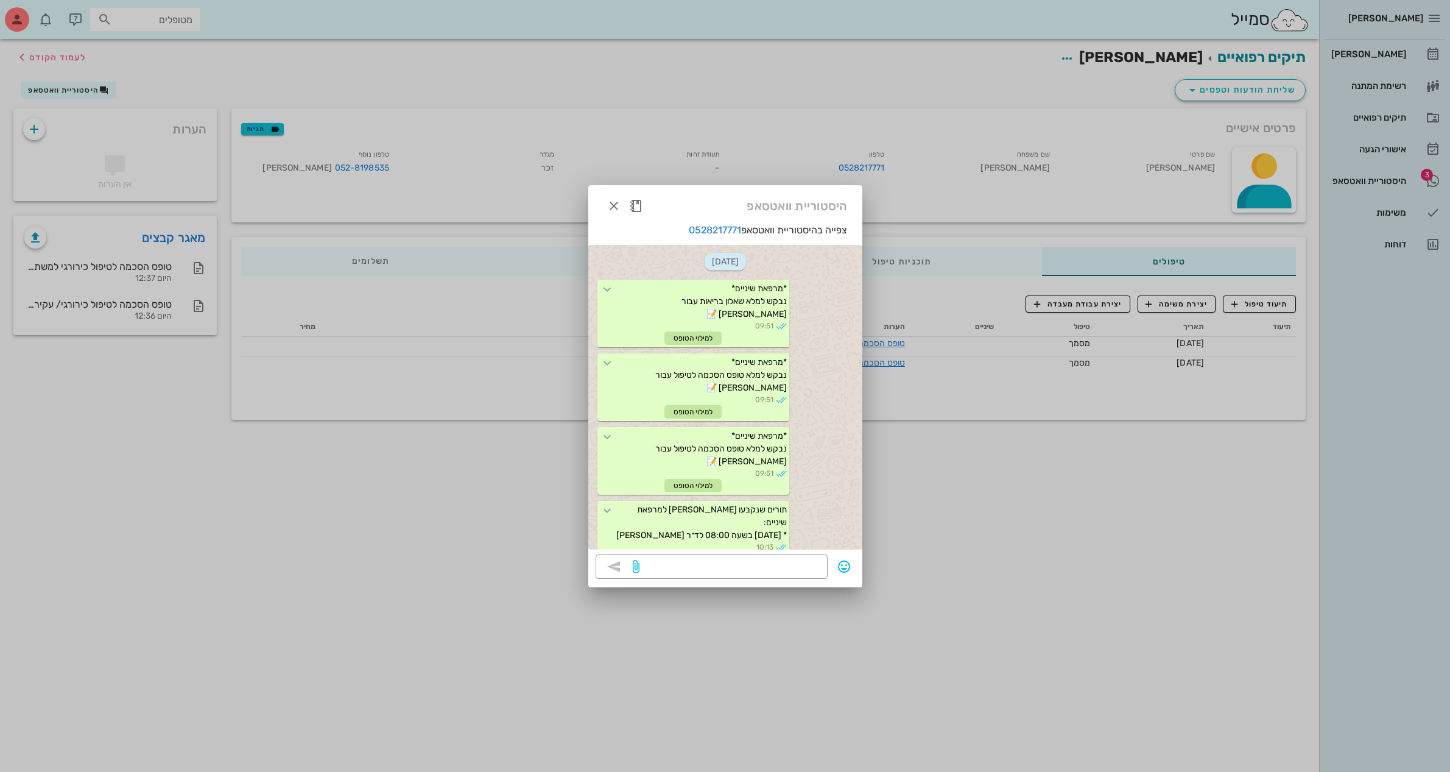 This screenshot has height=772, width=1450. I want to click on a: 0528217771, so click(715, 230).